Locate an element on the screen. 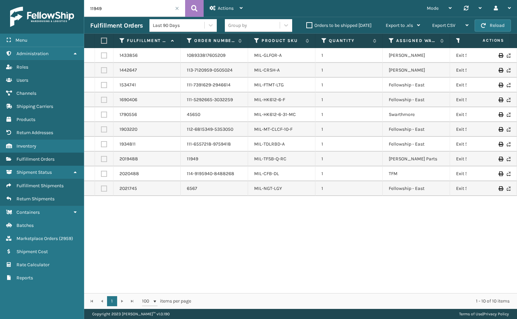 Image resolution: width=517 pixels, height=319 pixels. a: MIL-TFSB-Q-RC is located at coordinates (270, 159).